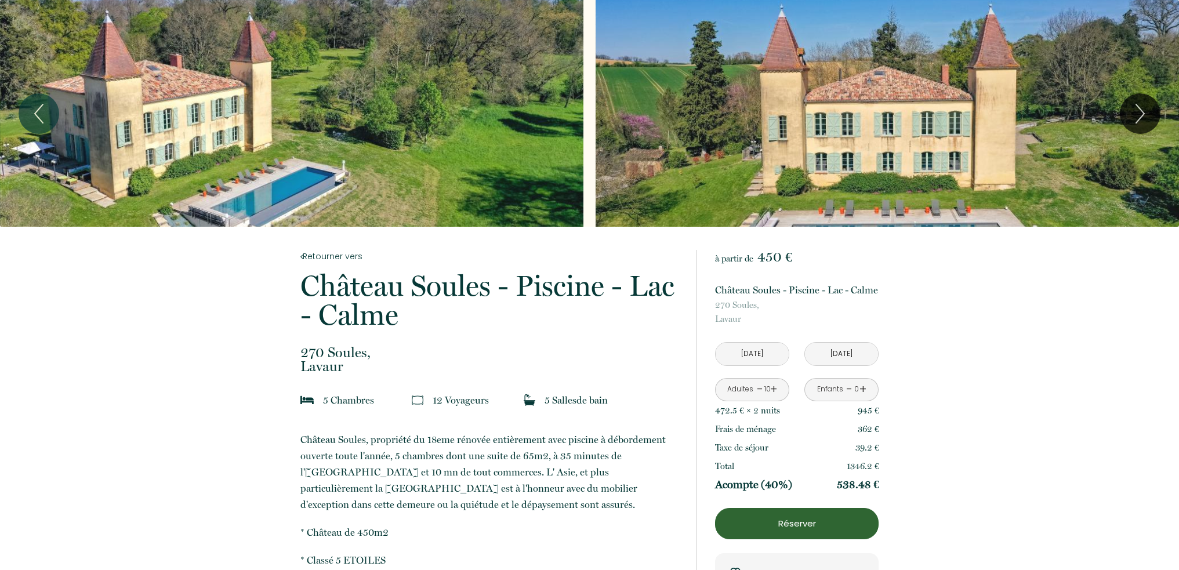 The image size is (1179, 570). What do you see at coordinates (747, 411) in the screenshot?
I see `p: 472.5 € × 2 nuit` at bounding box center [747, 411].